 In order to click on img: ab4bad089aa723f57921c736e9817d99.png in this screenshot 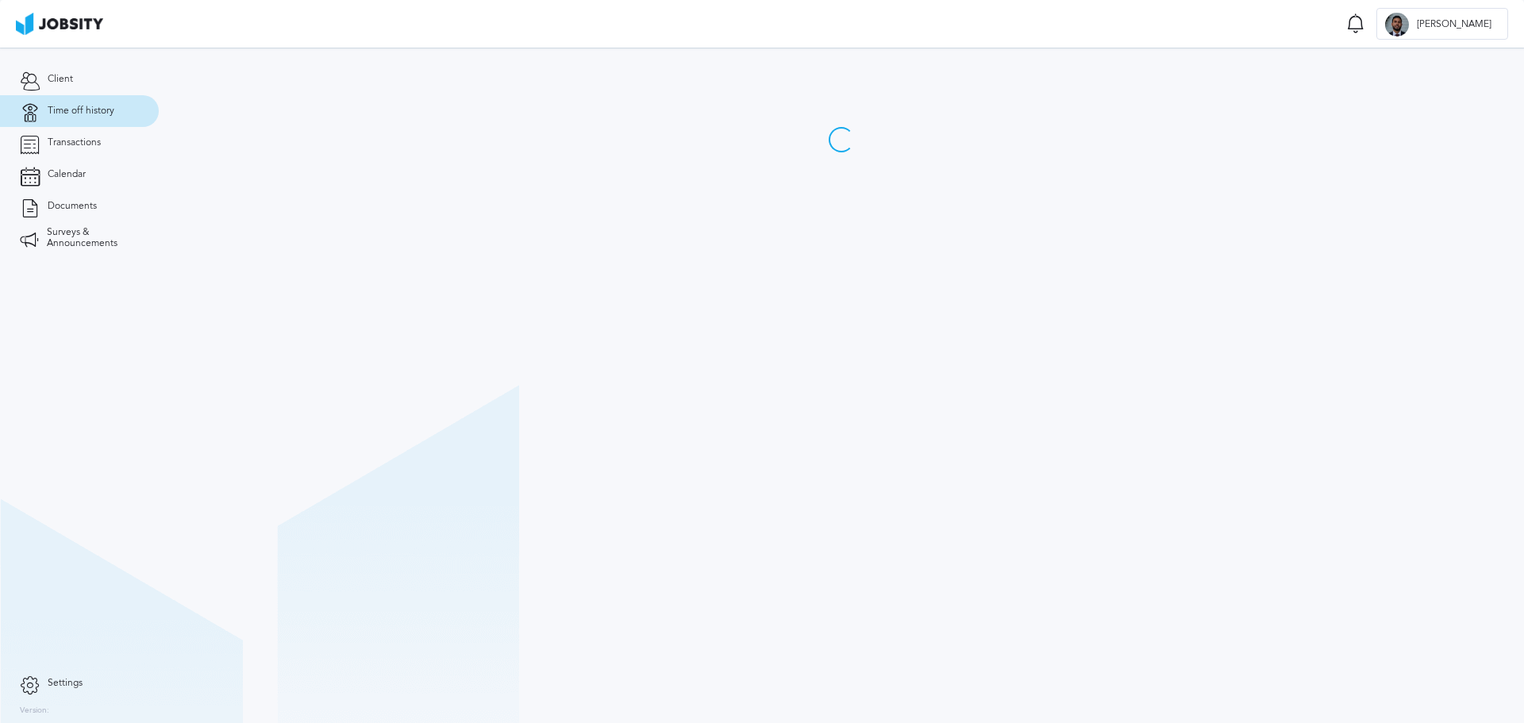, I will do `click(60, 24)`.